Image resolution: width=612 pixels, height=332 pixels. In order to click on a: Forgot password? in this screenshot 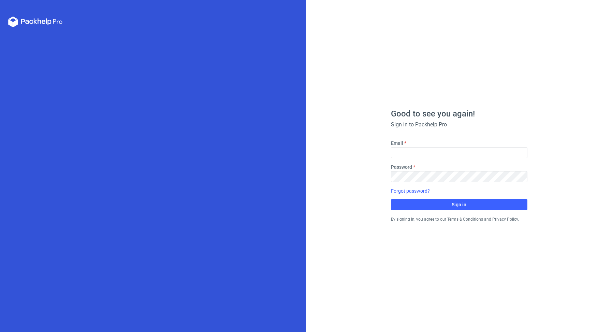, I will do `click(411, 191)`.